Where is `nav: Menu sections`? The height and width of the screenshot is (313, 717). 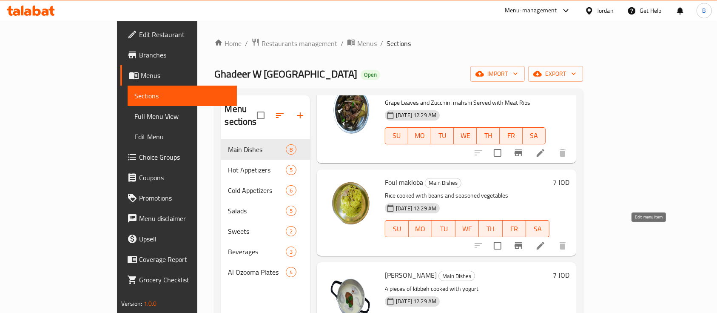
nav: Menu sections is located at coordinates (265, 211).